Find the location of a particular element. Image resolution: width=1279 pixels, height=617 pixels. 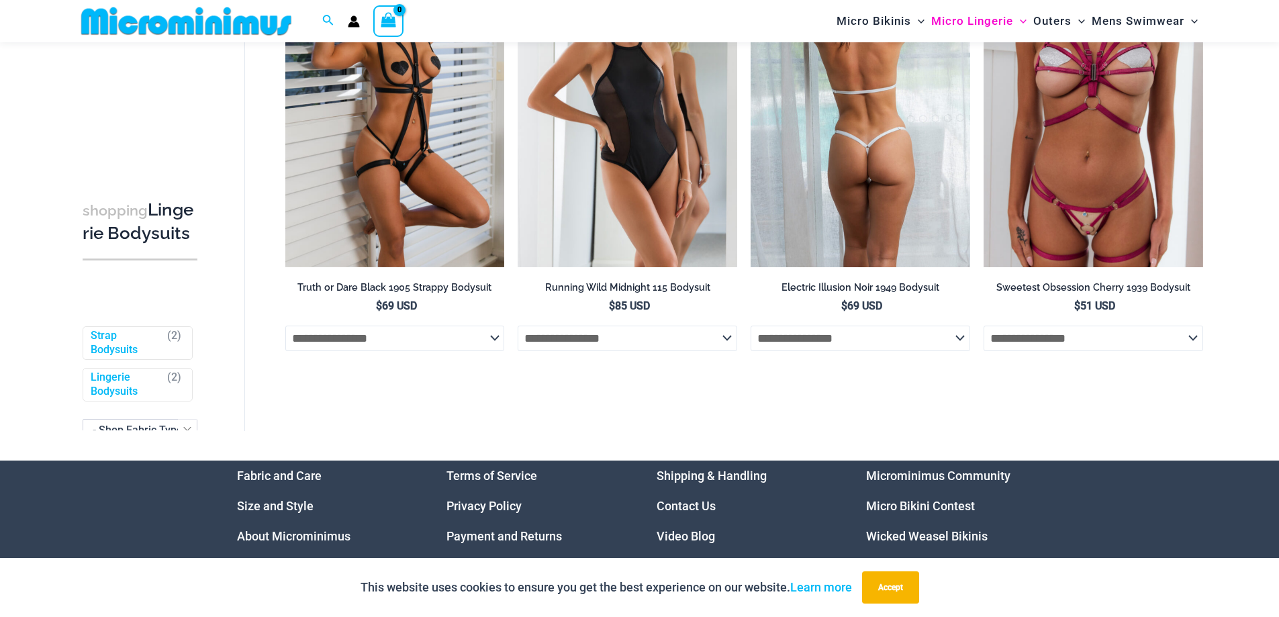

a: View Shopping Cart, empty is located at coordinates (389, 21).